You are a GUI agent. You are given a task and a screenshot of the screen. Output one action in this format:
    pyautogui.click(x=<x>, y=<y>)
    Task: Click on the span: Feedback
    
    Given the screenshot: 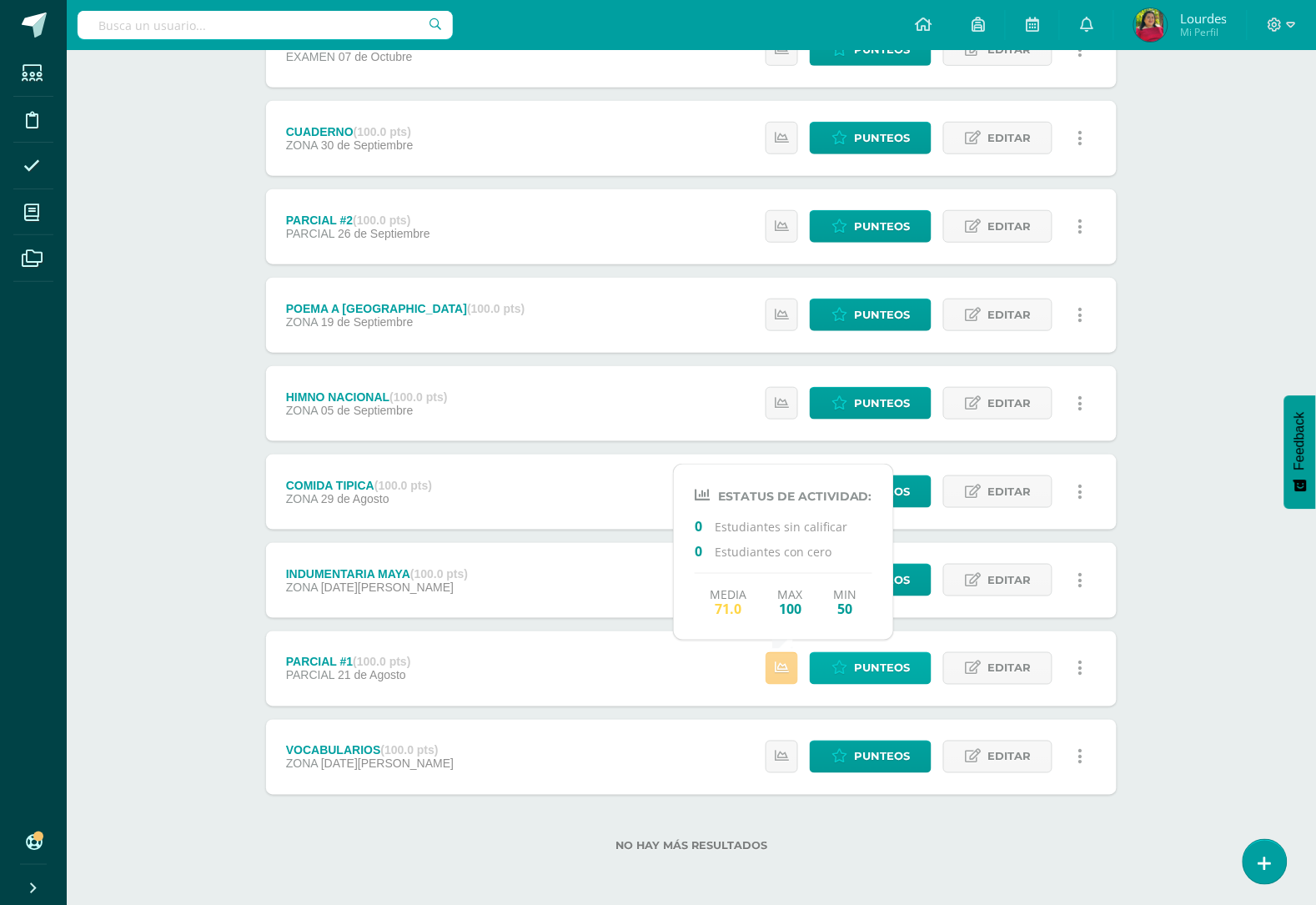 What is the action you would take?
    pyautogui.click(x=1300, y=442)
    